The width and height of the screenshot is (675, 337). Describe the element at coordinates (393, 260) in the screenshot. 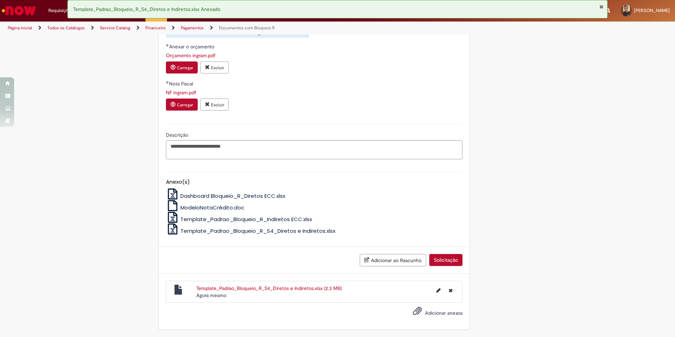

I see `button: Adicionar ao Rascunho` at that location.